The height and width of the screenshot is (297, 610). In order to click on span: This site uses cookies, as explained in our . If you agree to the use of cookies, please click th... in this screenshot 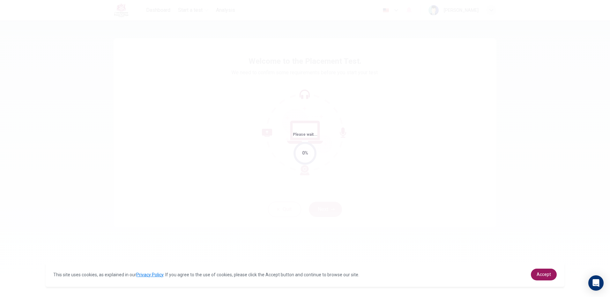, I will do `click(206, 275)`.